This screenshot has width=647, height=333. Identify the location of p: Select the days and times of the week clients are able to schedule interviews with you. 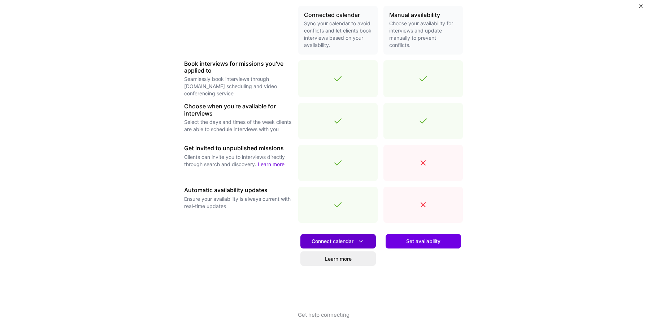
(238, 126).